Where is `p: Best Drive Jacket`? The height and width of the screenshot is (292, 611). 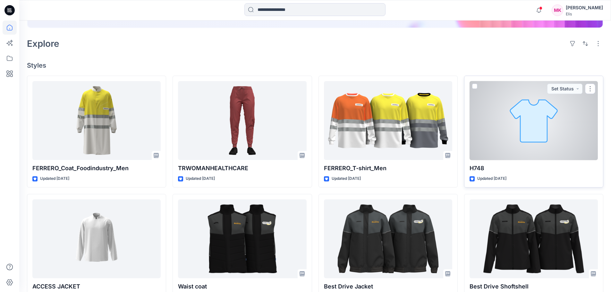
p: Best Drive Jacket is located at coordinates (388, 287).